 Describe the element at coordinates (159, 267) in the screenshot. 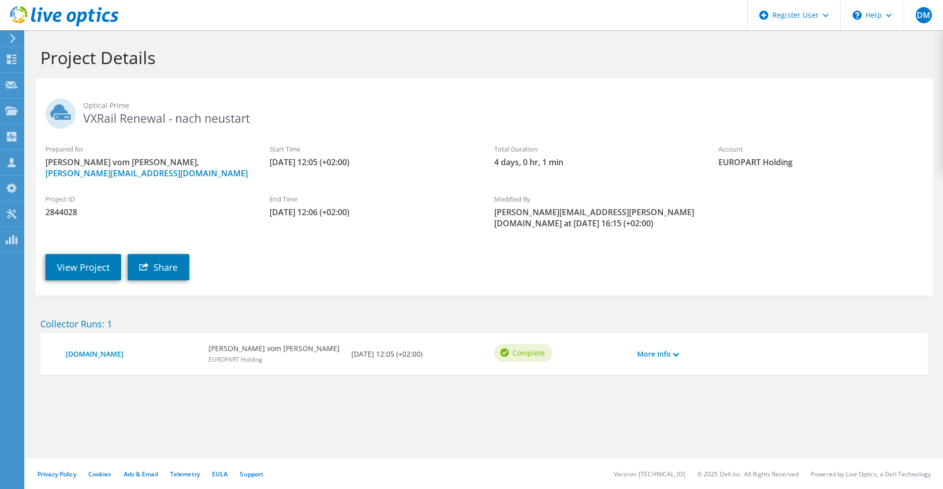

I see `a: Share` at that location.